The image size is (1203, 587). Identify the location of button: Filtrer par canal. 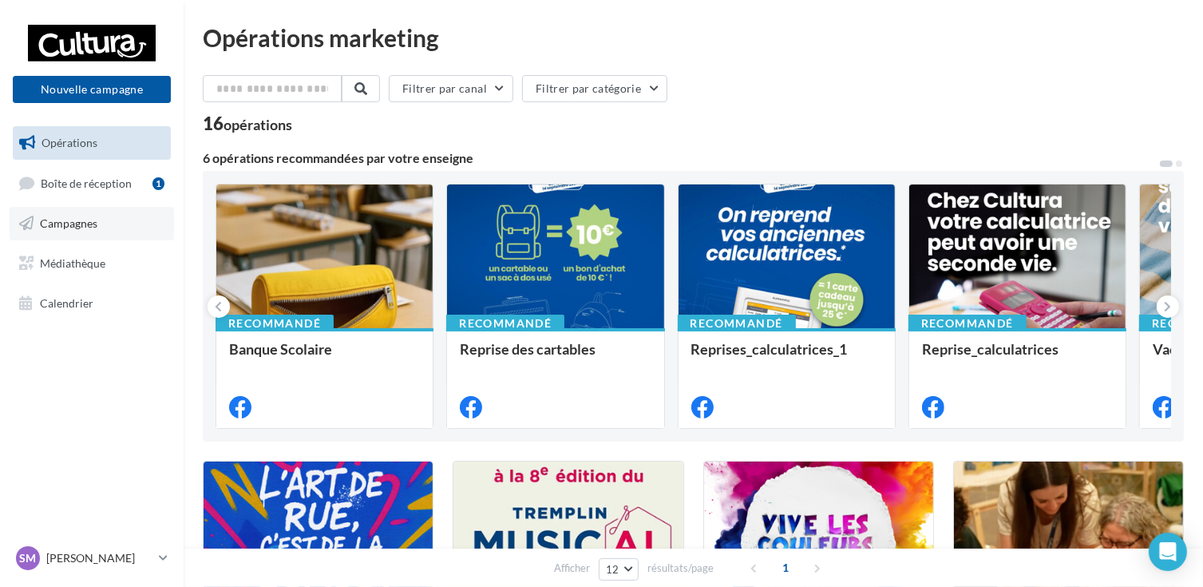
(451, 89).